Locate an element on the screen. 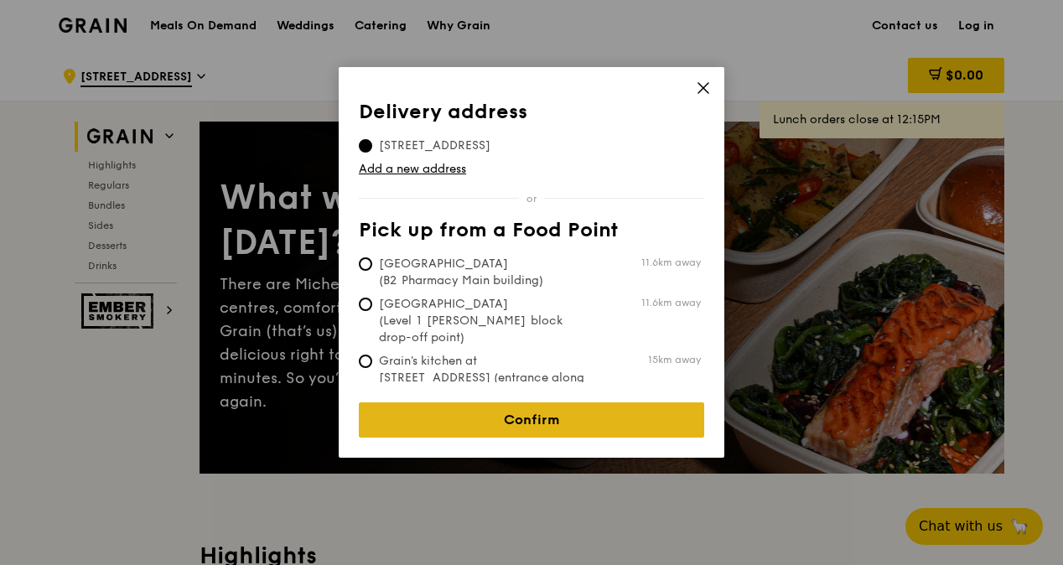 The height and width of the screenshot is (565, 1063). th: Pick up from a Food Point is located at coordinates (531, 234).